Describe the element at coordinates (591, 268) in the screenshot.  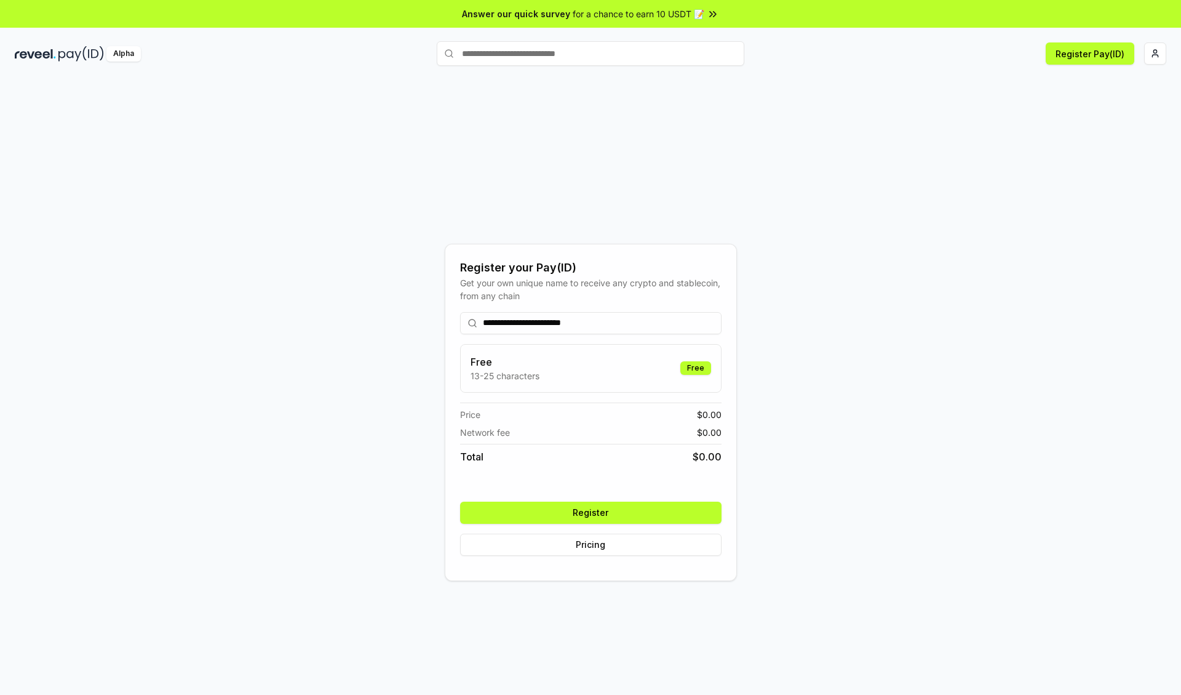
I see `div: Register your Pay(ID)` at that location.